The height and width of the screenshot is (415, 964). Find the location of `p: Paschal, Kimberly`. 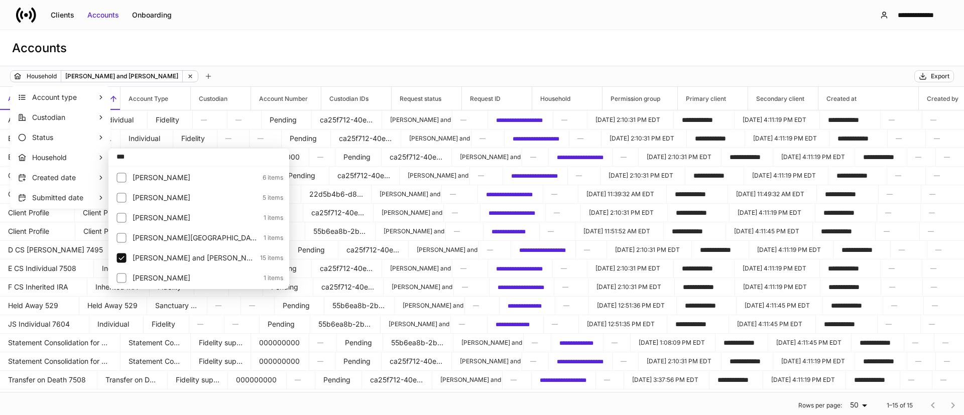

p: Paschal, Kimberly is located at coordinates (195, 218).